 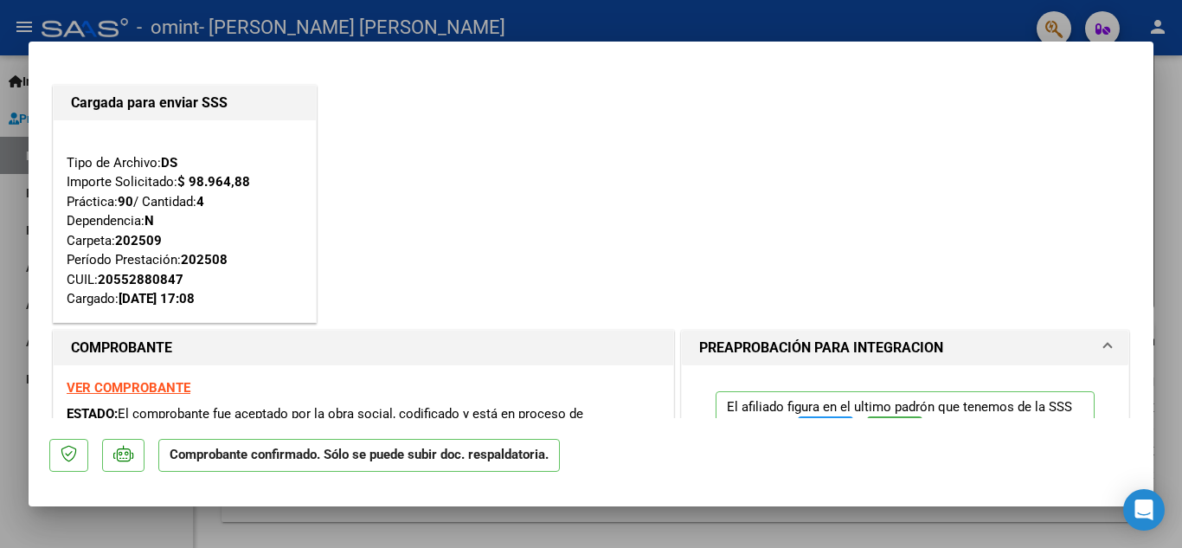 I want to click on a: VER COMPROBANTE, so click(x=128, y=388).